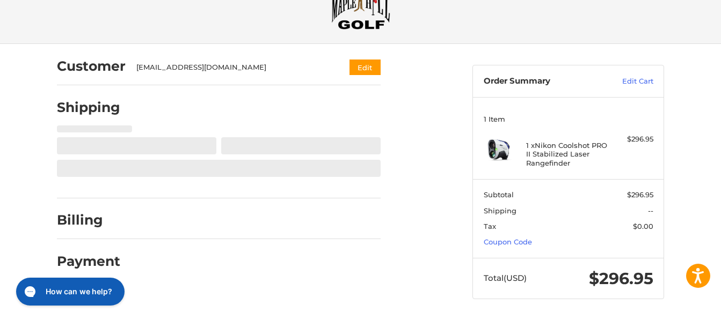 The width and height of the screenshot is (721, 320). What do you see at coordinates (632, 140) in the screenshot?
I see `div: $296.95` at bounding box center [632, 140].